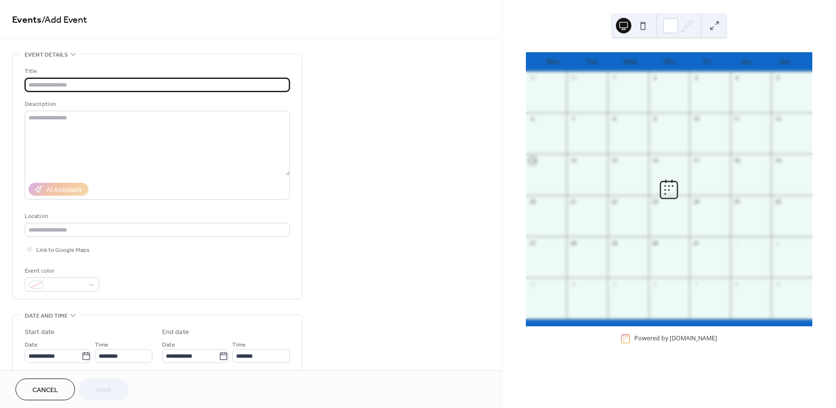 This screenshot has width=836, height=408. I want to click on span: Date and time, so click(46, 316).